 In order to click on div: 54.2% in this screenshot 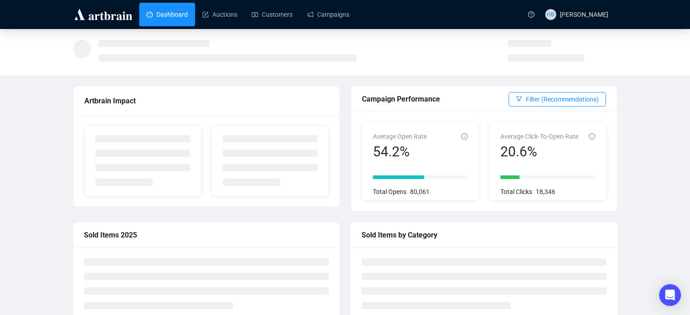, I will do `click(400, 152)`.